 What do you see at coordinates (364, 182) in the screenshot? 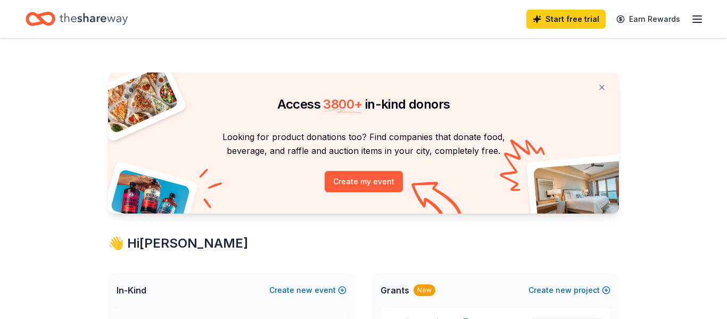
I see `button: Create my event` at bounding box center [364, 182].